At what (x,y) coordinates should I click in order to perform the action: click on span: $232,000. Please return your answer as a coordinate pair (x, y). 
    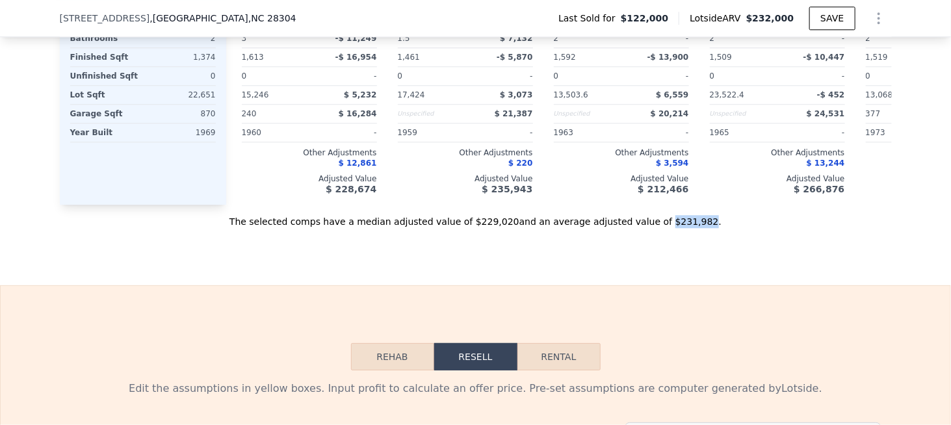
    Looking at the image, I should click on (770, 18).